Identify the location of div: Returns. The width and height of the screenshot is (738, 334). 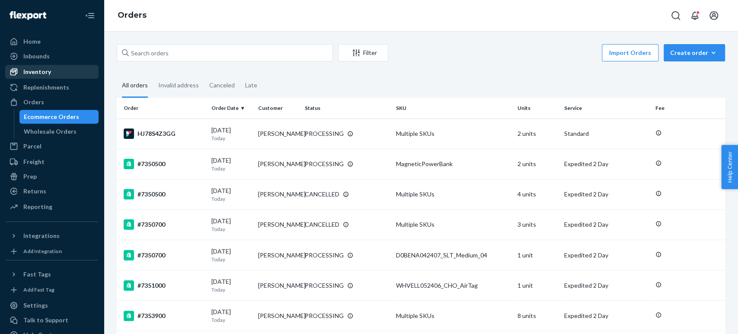
(35, 191).